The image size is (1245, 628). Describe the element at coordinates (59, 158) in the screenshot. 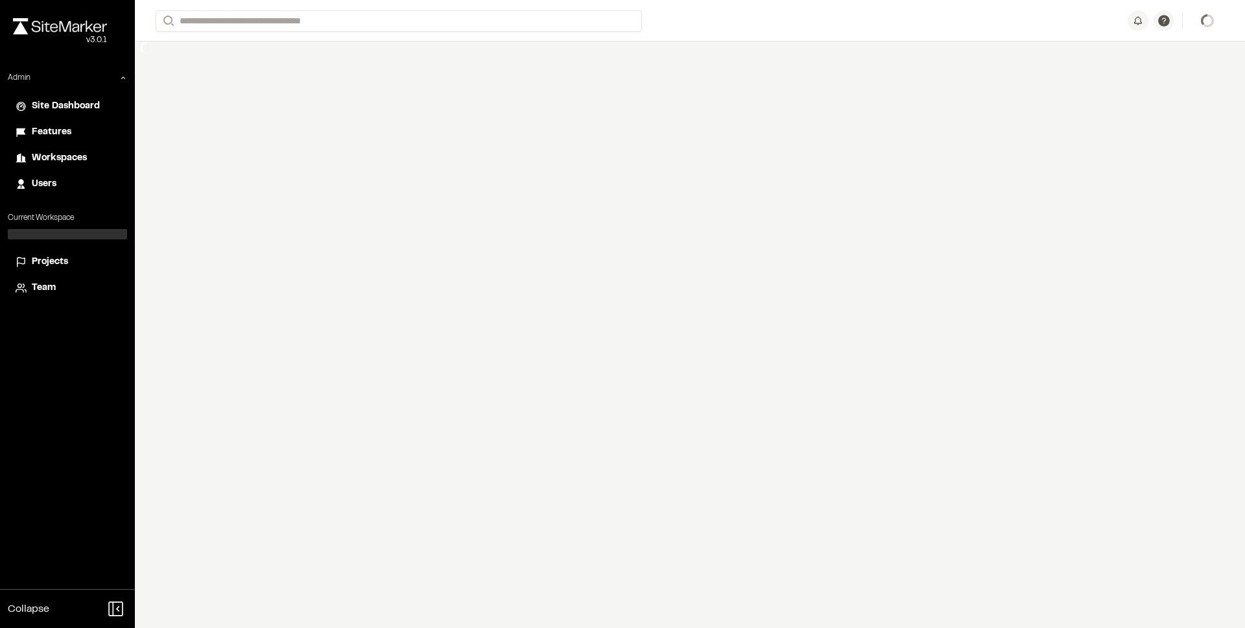

I see `span: Workspaces` at that location.